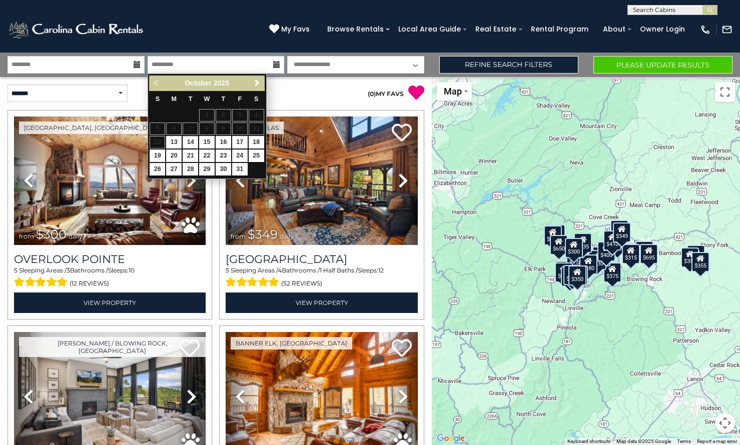 The image size is (740, 445). I want to click on span: Map data ©2025 Google, so click(643, 441).